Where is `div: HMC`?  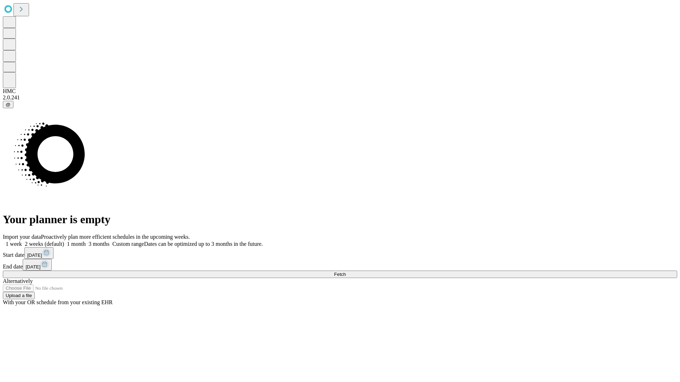
div: HMC is located at coordinates (340, 91).